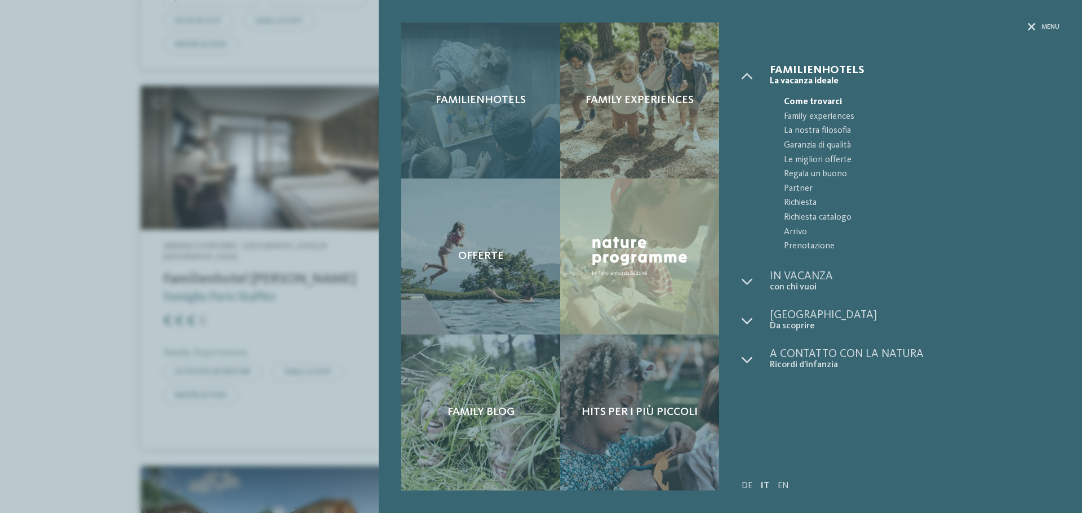 This screenshot has width=1082, height=513. What do you see at coordinates (481, 412) in the screenshot?
I see `span: Family Blog` at bounding box center [481, 412].